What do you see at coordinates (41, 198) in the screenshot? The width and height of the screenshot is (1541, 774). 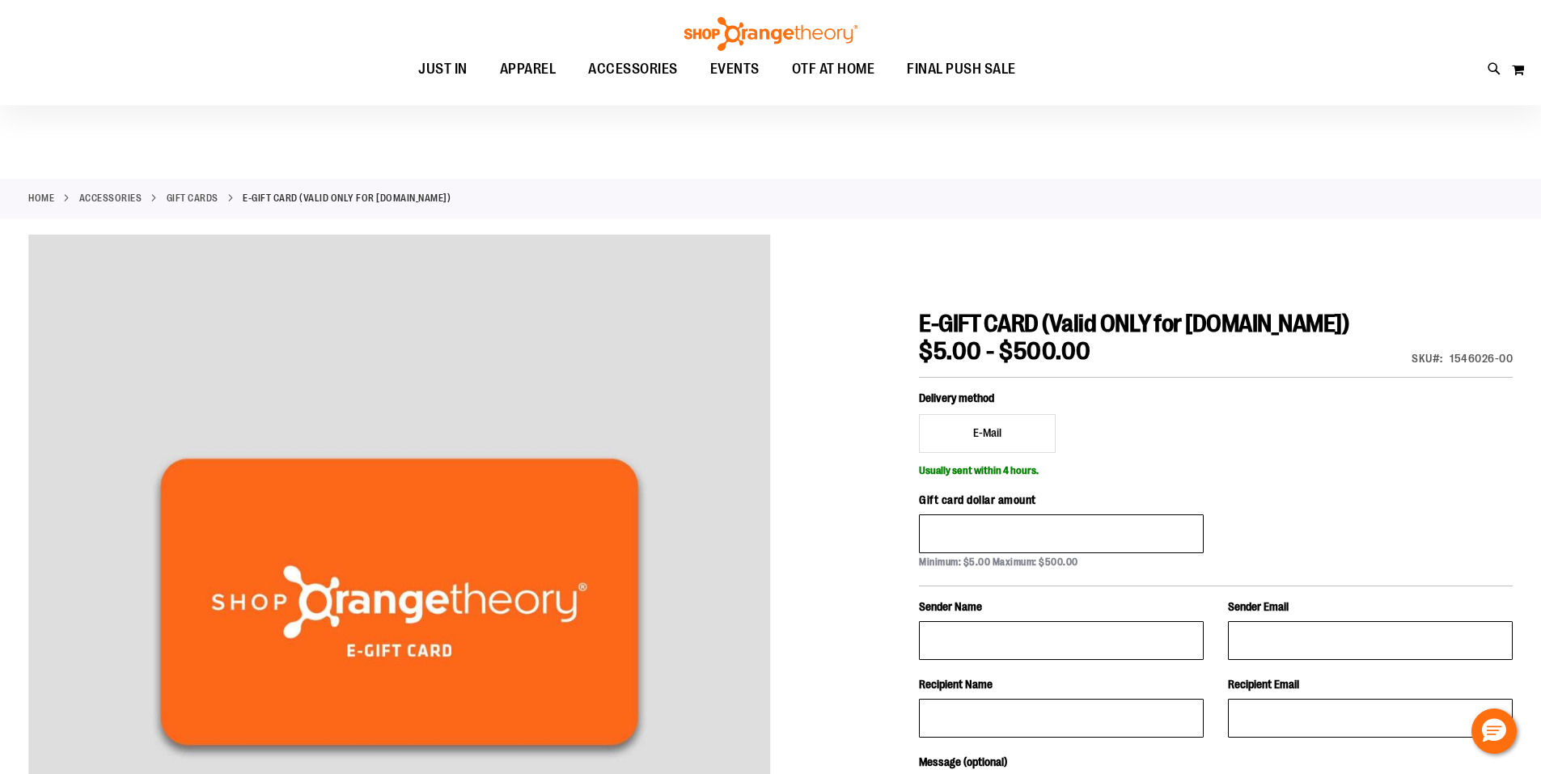 I see `a: Home` at bounding box center [41, 198].